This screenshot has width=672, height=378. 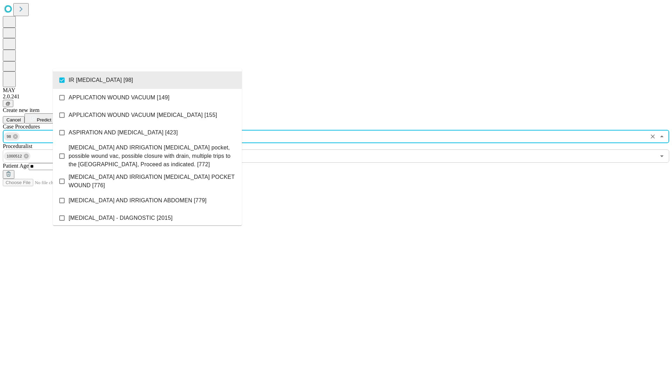 What do you see at coordinates (14, 156) in the screenshot?
I see `span: 1000512` at bounding box center [14, 156].